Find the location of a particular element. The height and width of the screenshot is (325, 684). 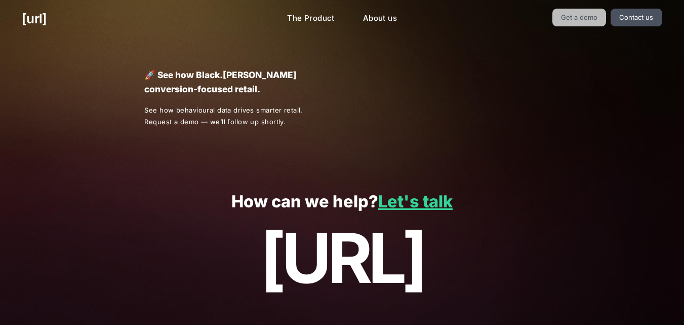

a: About us is located at coordinates (380, 18).